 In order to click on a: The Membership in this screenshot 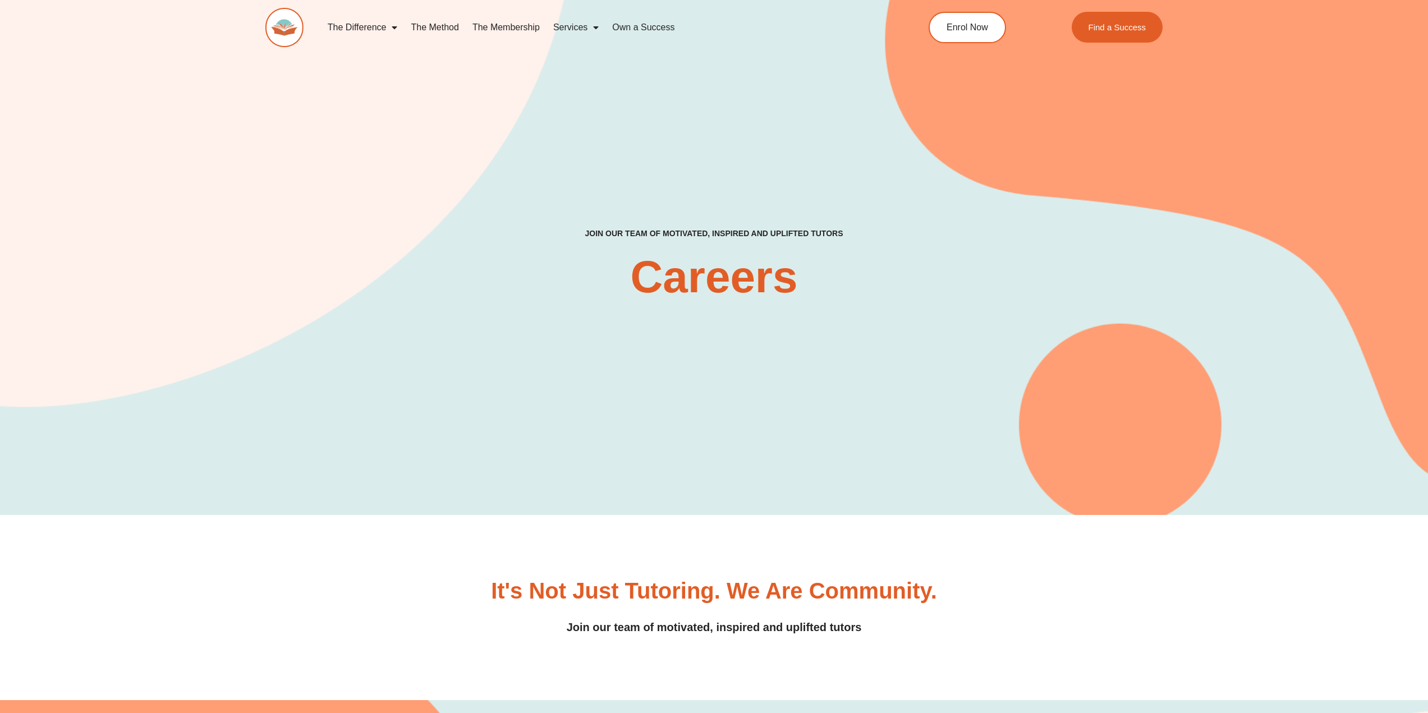, I will do `click(506, 27)`.